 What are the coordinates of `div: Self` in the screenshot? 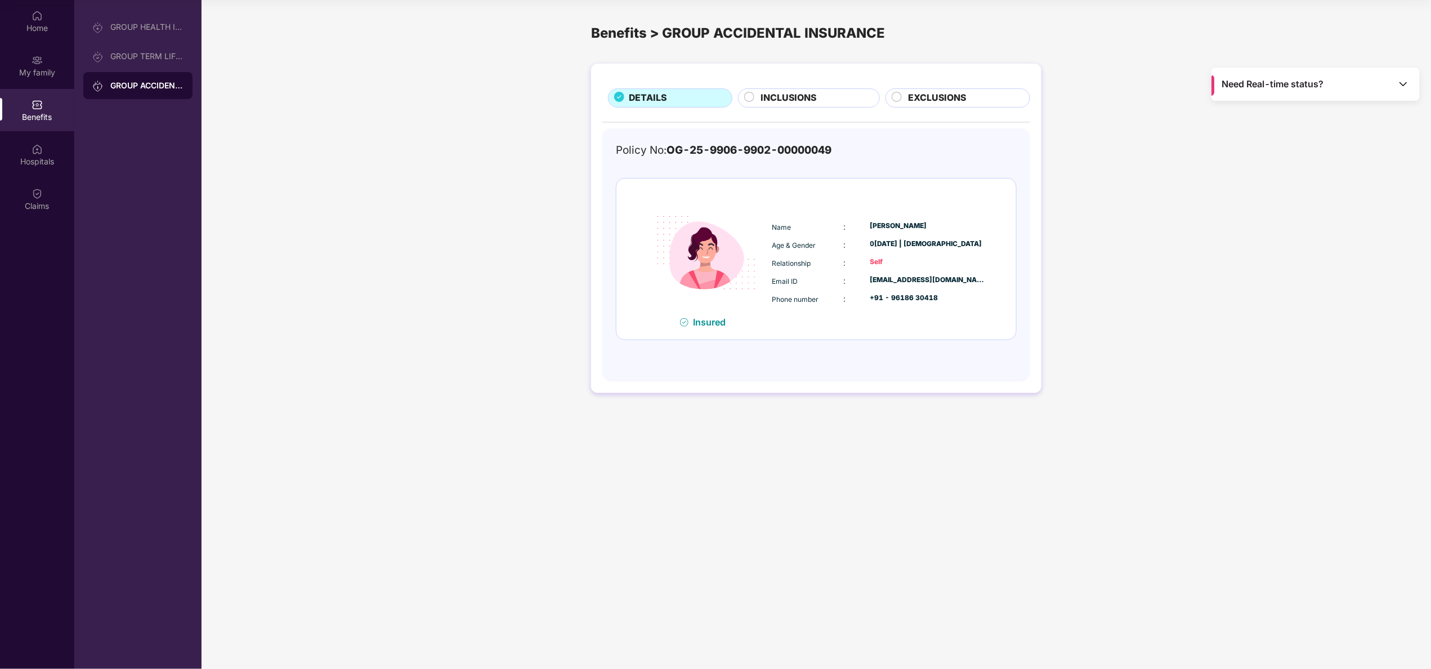 It's located at (928, 262).